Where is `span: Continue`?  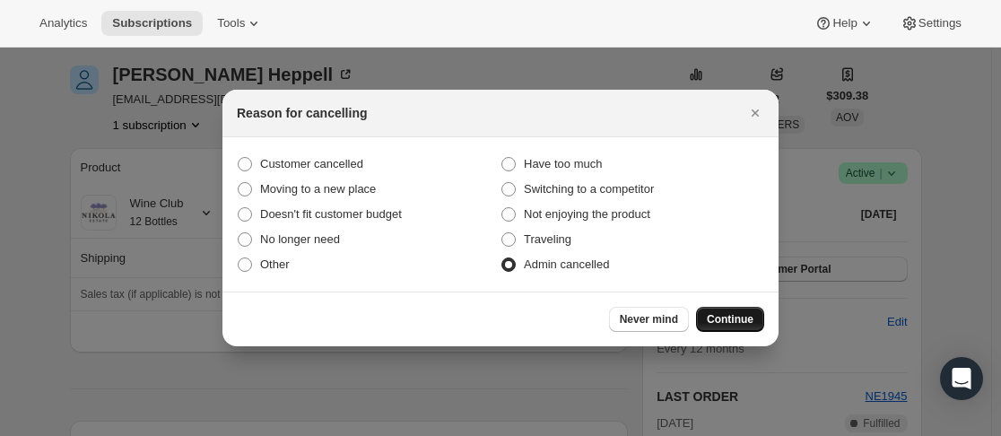
span: Continue is located at coordinates (730, 319).